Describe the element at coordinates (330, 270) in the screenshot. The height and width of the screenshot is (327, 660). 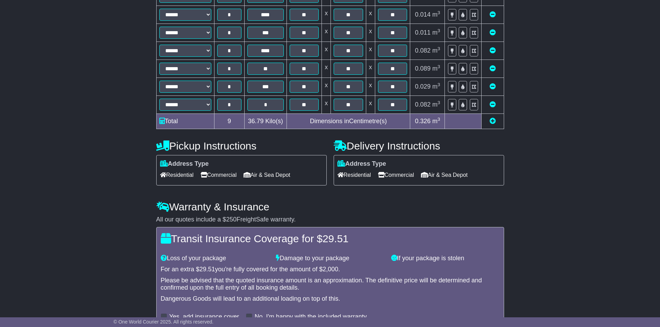
I see `div: For an extra $ you're fully covered for the amount of $ .` at that location.